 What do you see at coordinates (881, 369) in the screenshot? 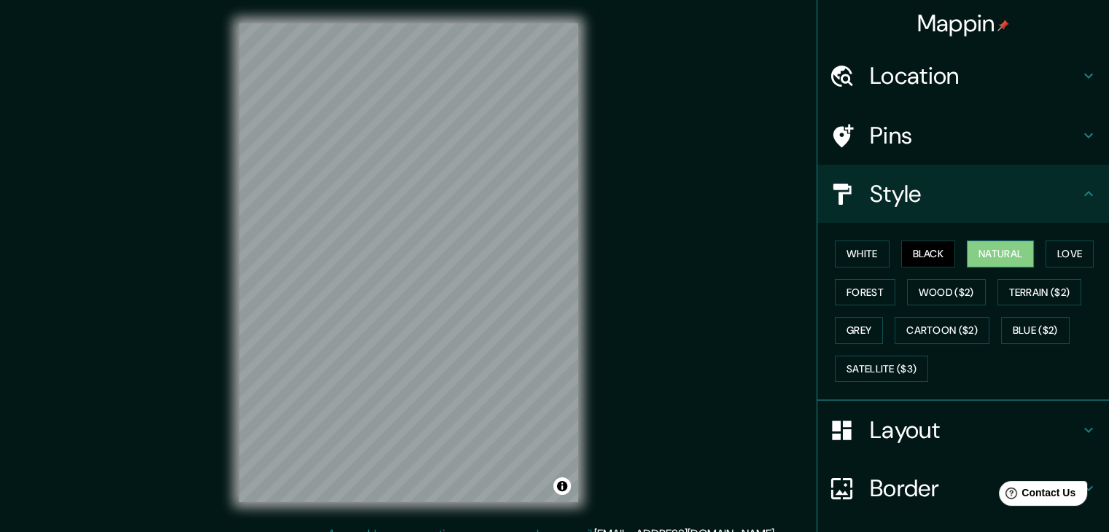
I see `button: Satellite ($3)` at bounding box center [881, 369].